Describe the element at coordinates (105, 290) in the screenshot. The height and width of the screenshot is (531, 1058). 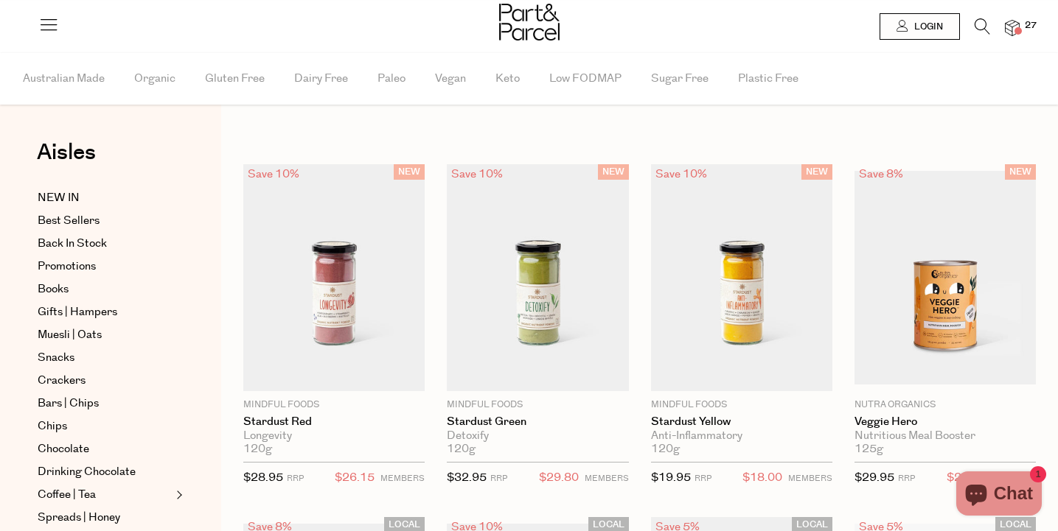
I see `a: Books` at that location.